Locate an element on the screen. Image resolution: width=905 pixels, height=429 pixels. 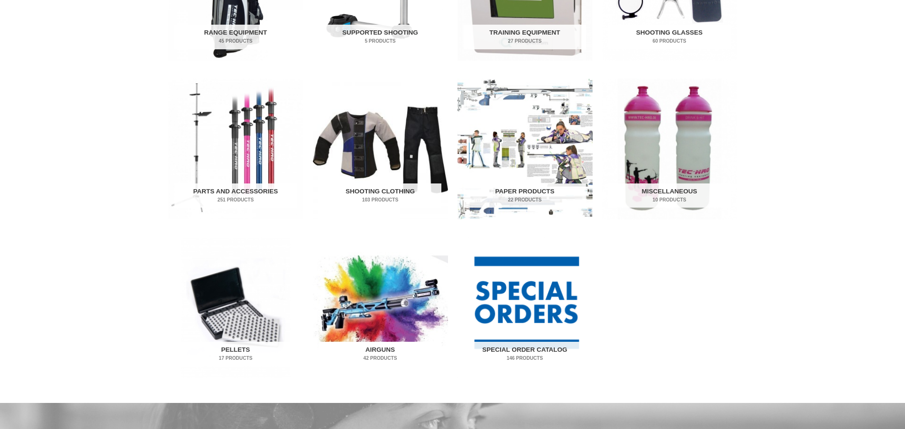
h2: Miscellaneous is located at coordinates (669, 196).